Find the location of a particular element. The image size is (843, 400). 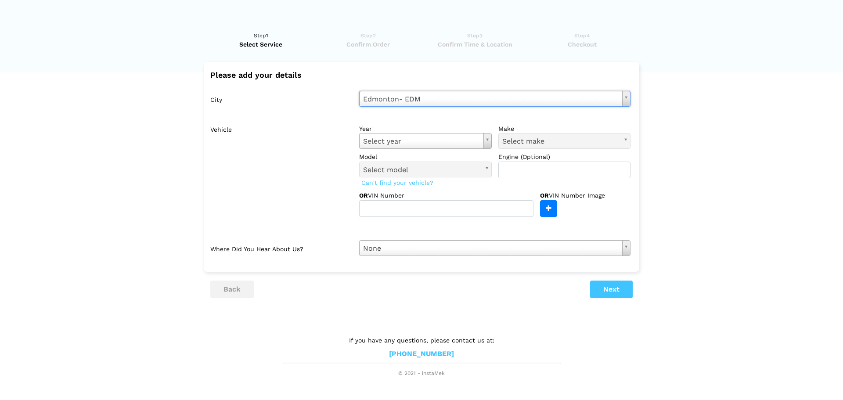

label: Engine (Optional) is located at coordinates (565, 157).